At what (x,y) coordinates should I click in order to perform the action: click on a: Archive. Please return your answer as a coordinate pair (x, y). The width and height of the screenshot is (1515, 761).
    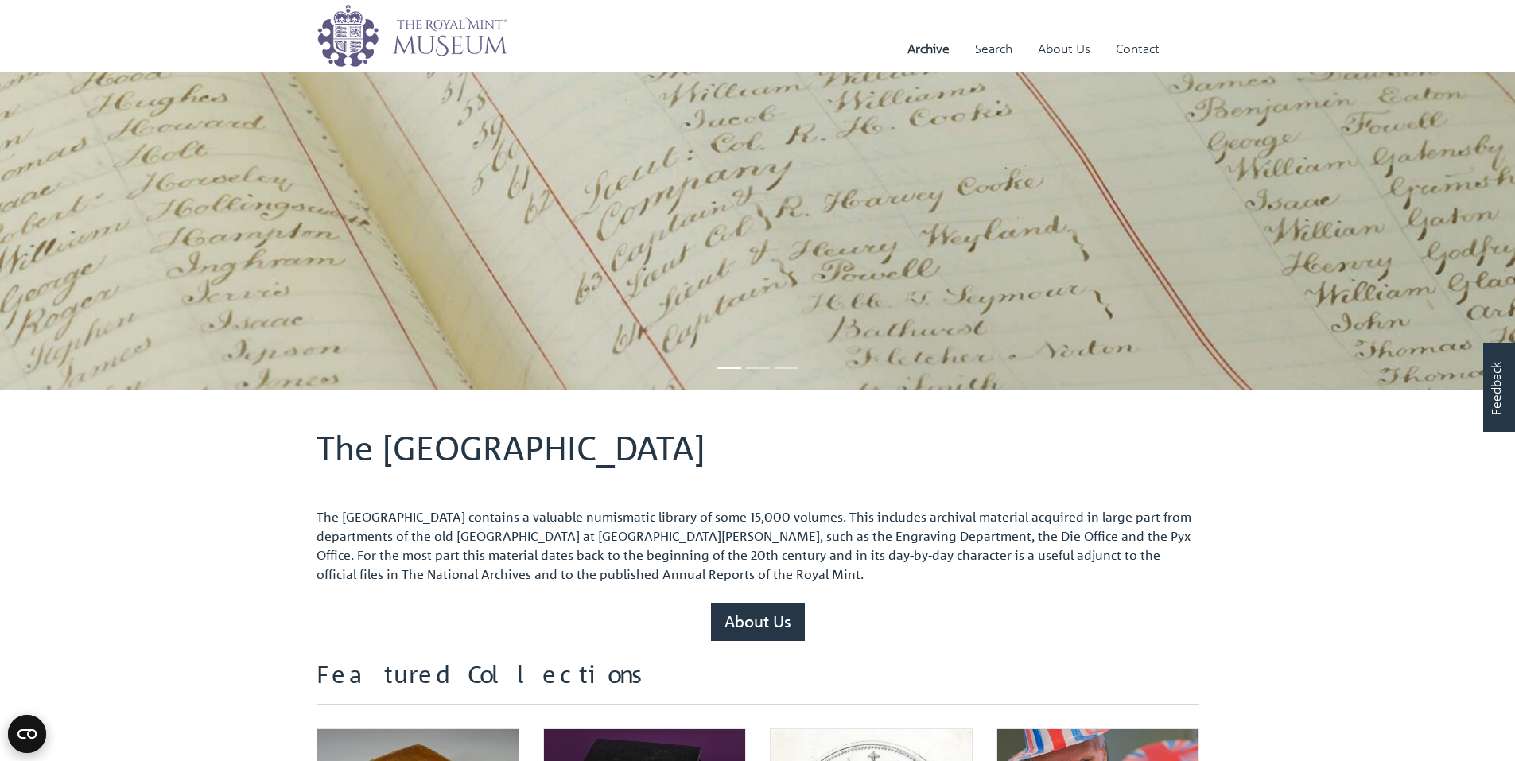
    Looking at the image, I should click on (928, 48).